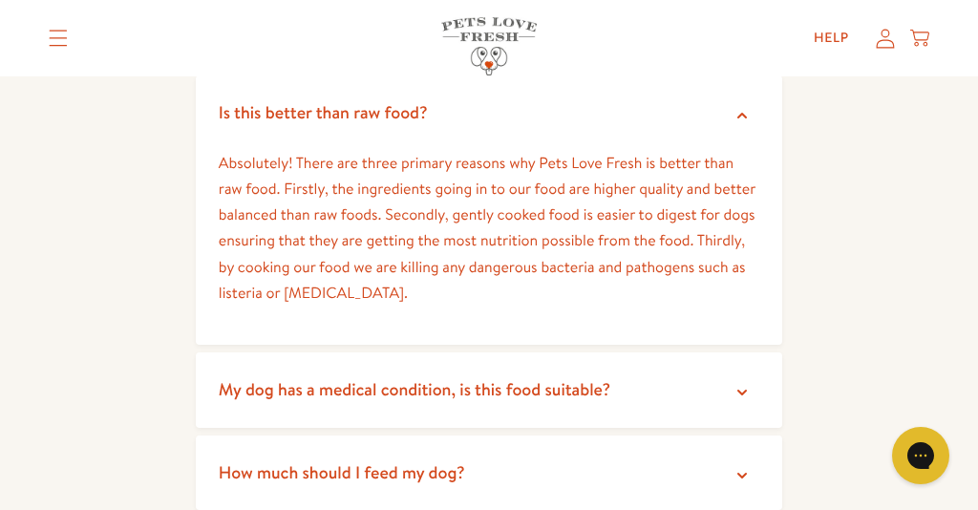  I want to click on summary: My dog has a medical condition, is this food suitable?, so click(489, 390).